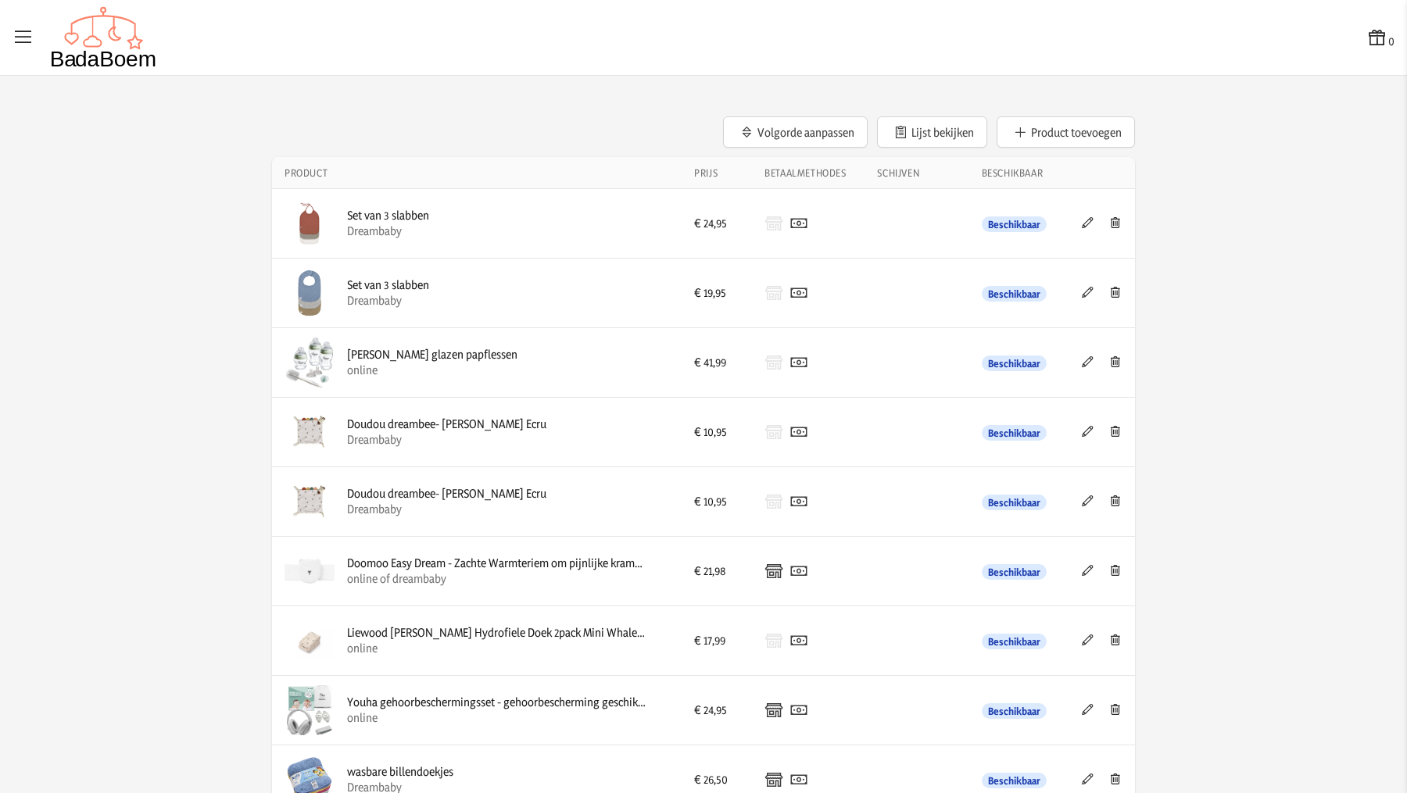 This screenshot has height=793, width=1407. I want to click on img: Badaboem, so click(103, 38).